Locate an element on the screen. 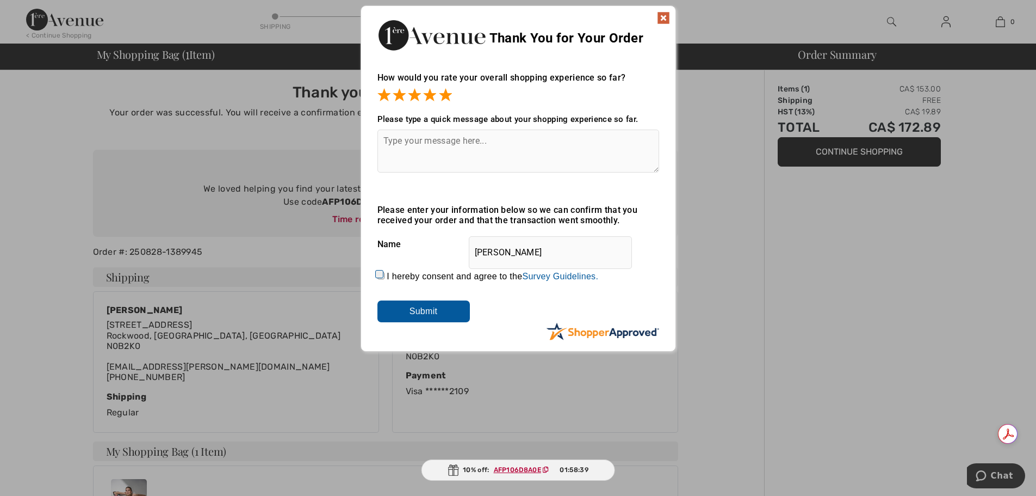  div: Please enter your information below so we can confirm that you received your order and that the t... is located at coordinates (518, 215).